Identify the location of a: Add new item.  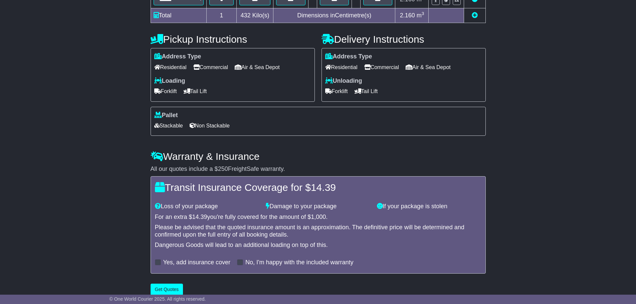
(475, 15).